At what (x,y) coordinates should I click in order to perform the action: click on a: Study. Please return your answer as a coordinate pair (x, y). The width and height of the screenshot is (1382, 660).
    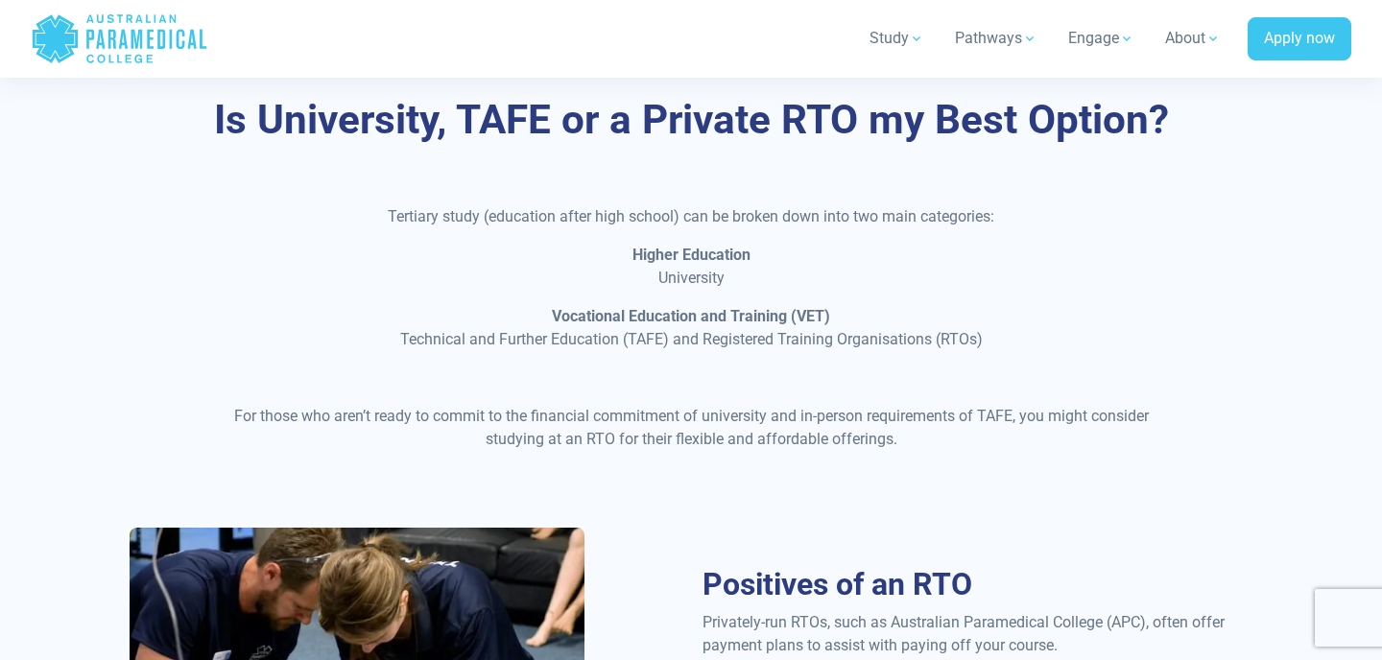
    Looking at the image, I should click on (897, 38).